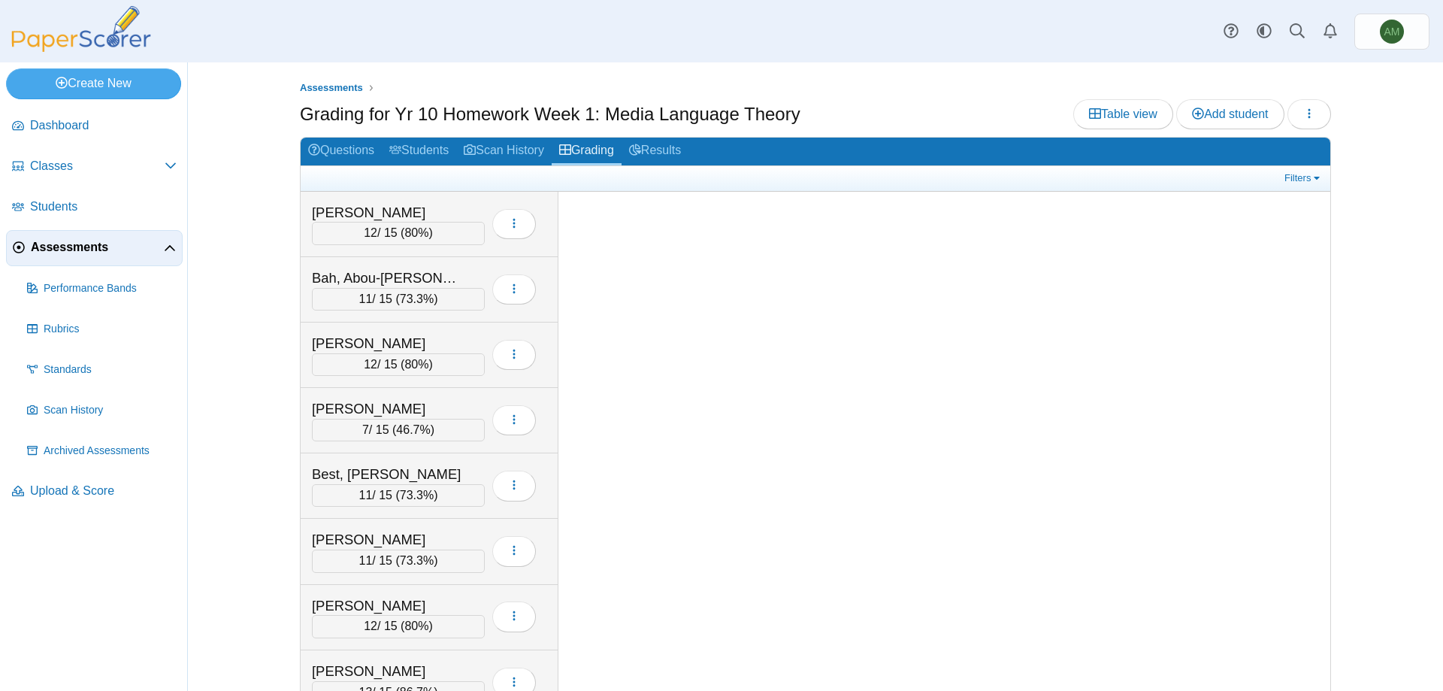 This screenshot has width=1443, height=691. What do you see at coordinates (1330, 32) in the screenshot?
I see `a: Alerts` at bounding box center [1330, 32].